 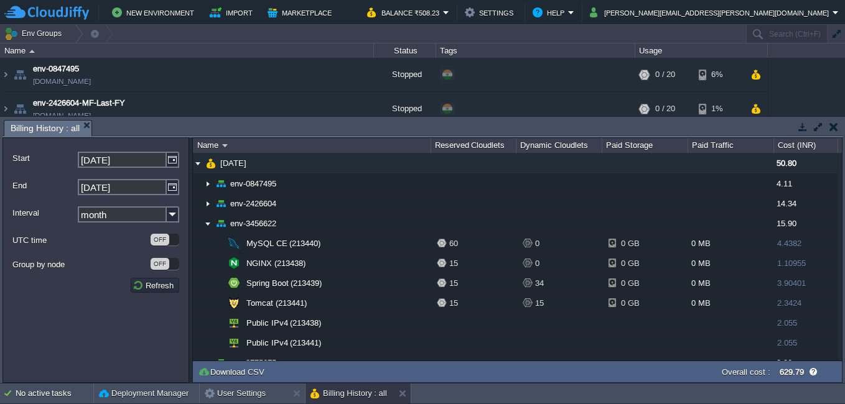 I want to click on span: env-2426604, so click(x=253, y=203).